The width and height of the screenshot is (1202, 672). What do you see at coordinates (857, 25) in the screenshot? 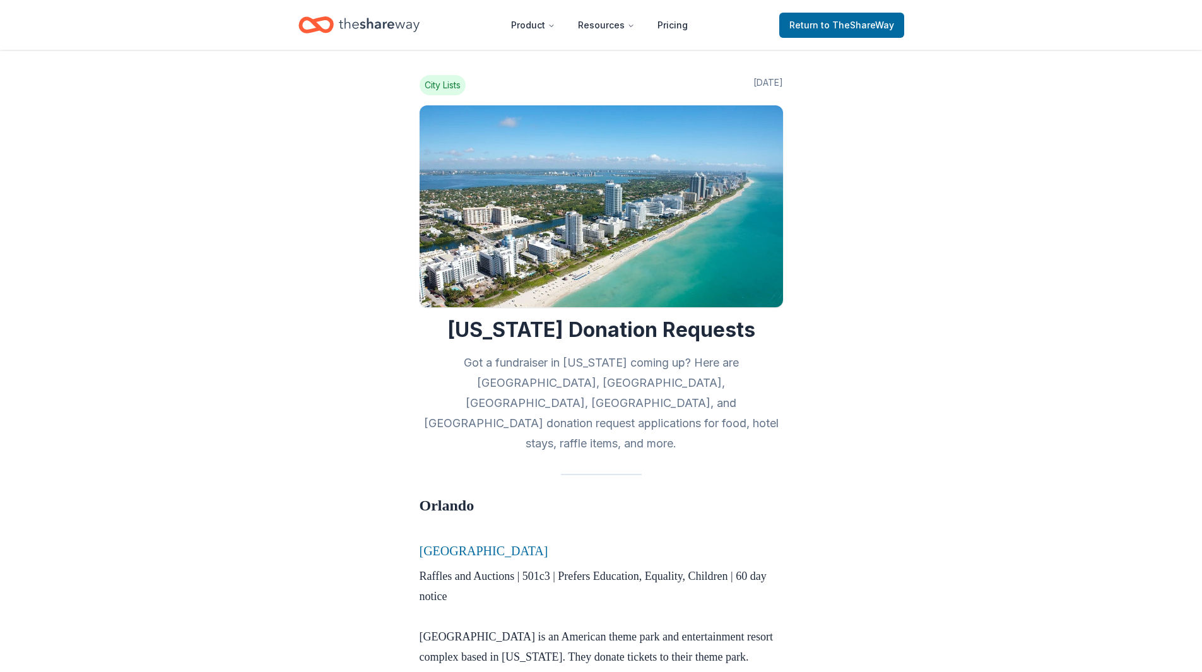
I see `span: to TheShareWay` at bounding box center [857, 25].